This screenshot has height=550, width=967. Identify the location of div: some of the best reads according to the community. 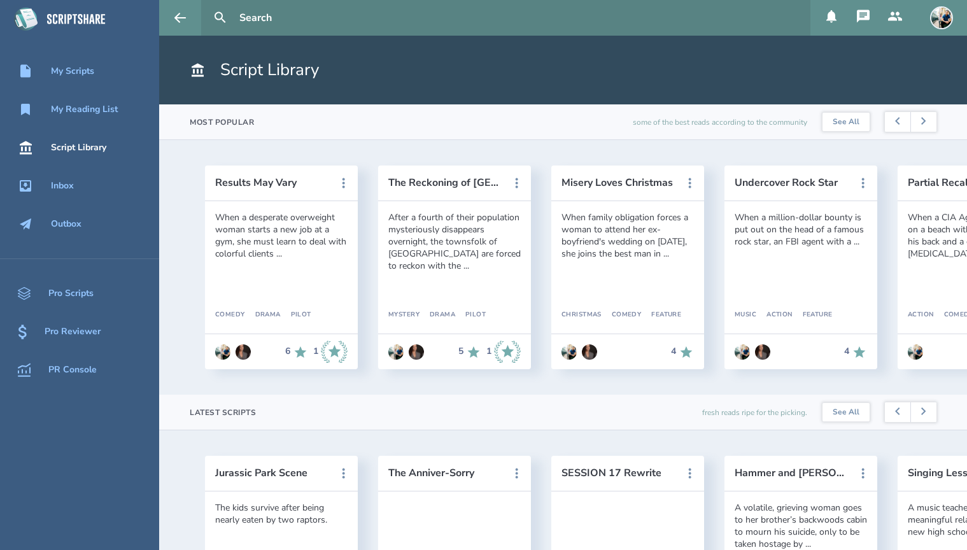
(720, 122).